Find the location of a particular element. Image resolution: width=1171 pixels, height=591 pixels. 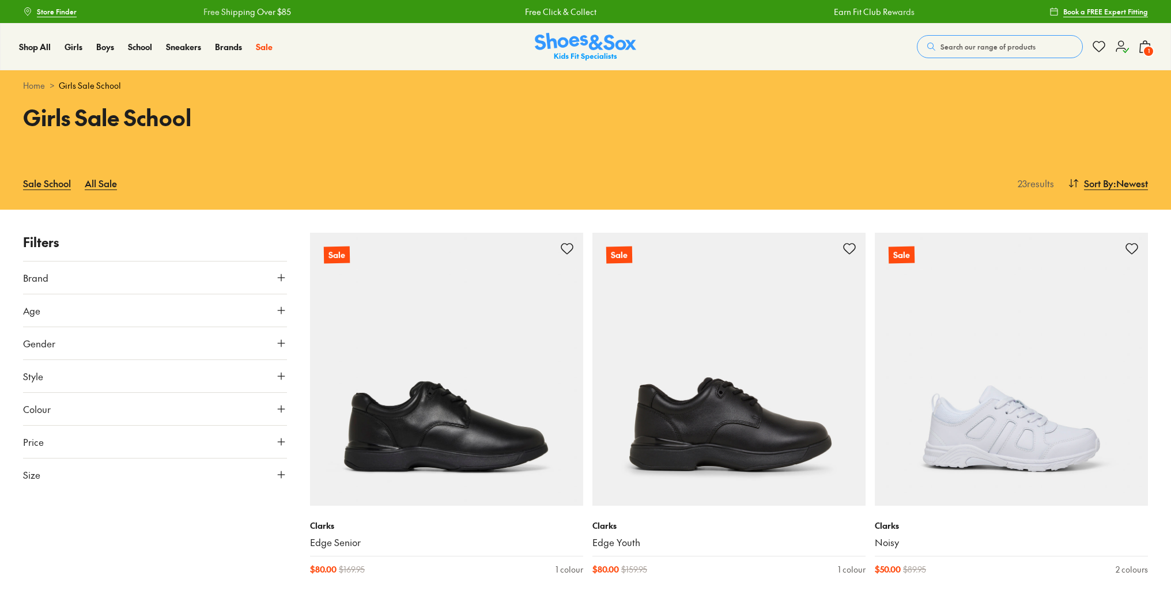

a: All Sale is located at coordinates (101, 183).